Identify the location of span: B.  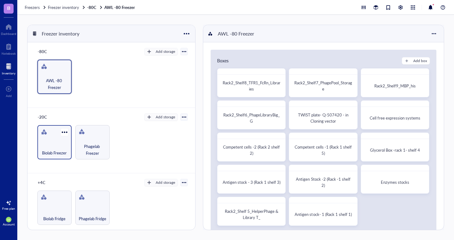
(9, 8).